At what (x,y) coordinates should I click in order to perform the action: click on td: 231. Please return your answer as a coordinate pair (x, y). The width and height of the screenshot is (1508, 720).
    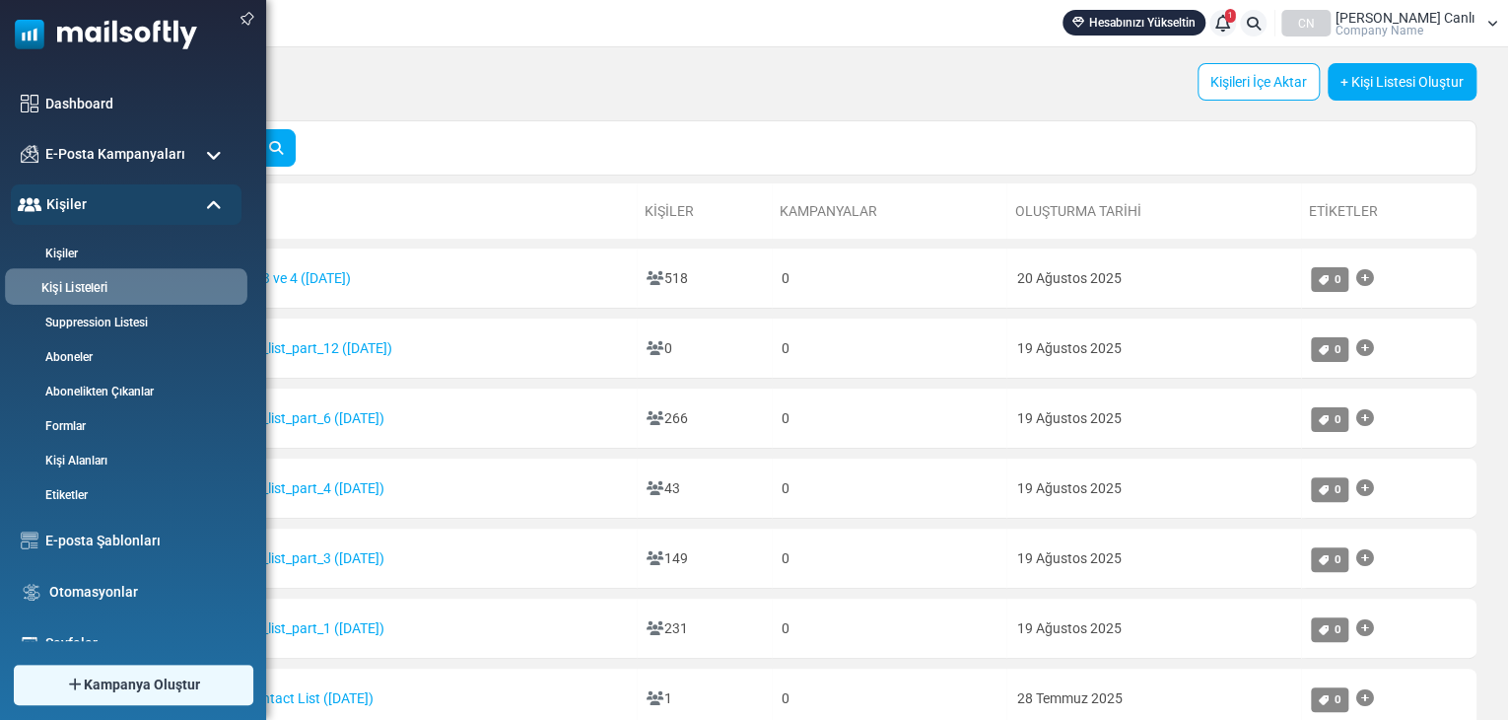
    Looking at the image, I should click on (704, 628).